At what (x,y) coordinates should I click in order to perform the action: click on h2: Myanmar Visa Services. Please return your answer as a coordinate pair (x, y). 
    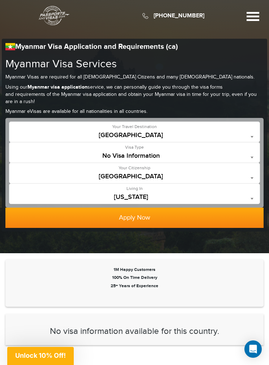
    Looking at the image, I should click on (135, 64).